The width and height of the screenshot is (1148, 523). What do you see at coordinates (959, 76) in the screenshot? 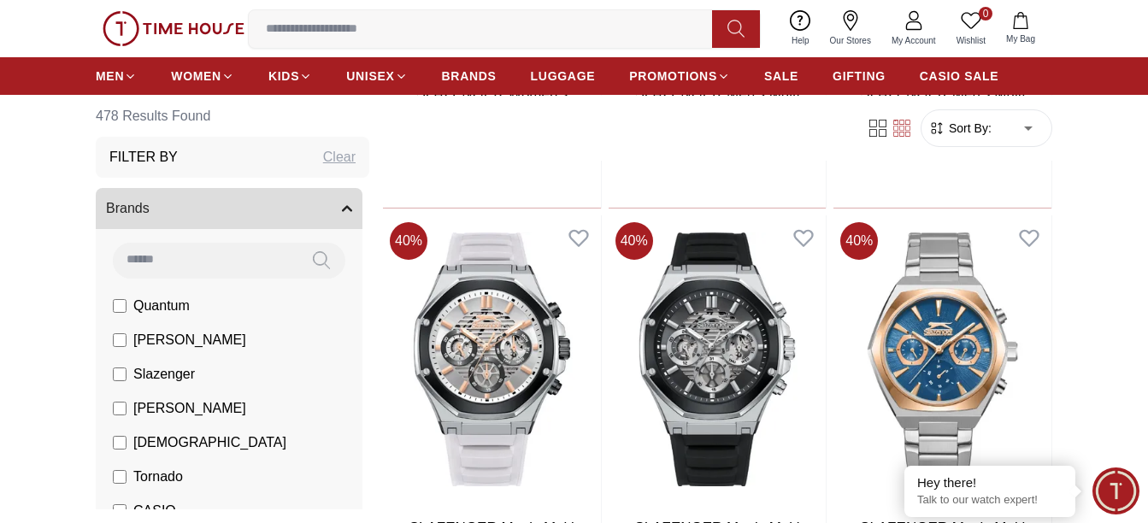
I see `a: CASIO SALE` at bounding box center [959, 76].